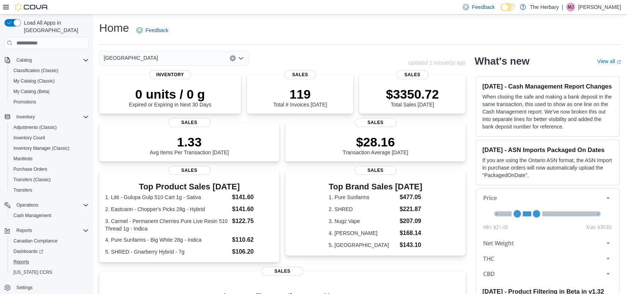 This screenshot has width=627, height=294. What do you see at coordinates (167, 239) in the screenshot?
I see `dt: 4. Pure Sunfarms - Big White 28g - Indica` at bounding box center [167, 239].